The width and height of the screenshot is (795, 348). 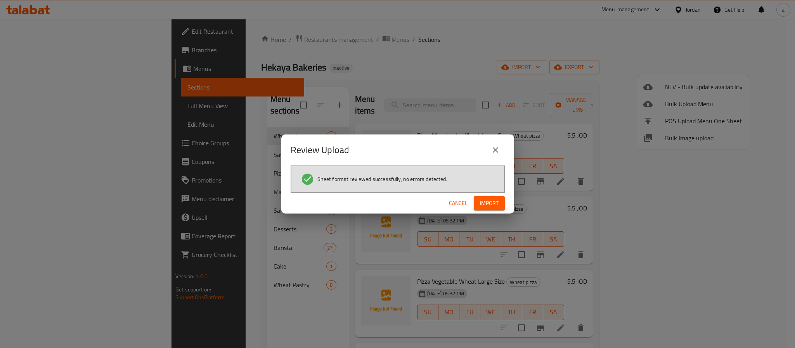 I want to click on button: close, so click(x=495, y=150).